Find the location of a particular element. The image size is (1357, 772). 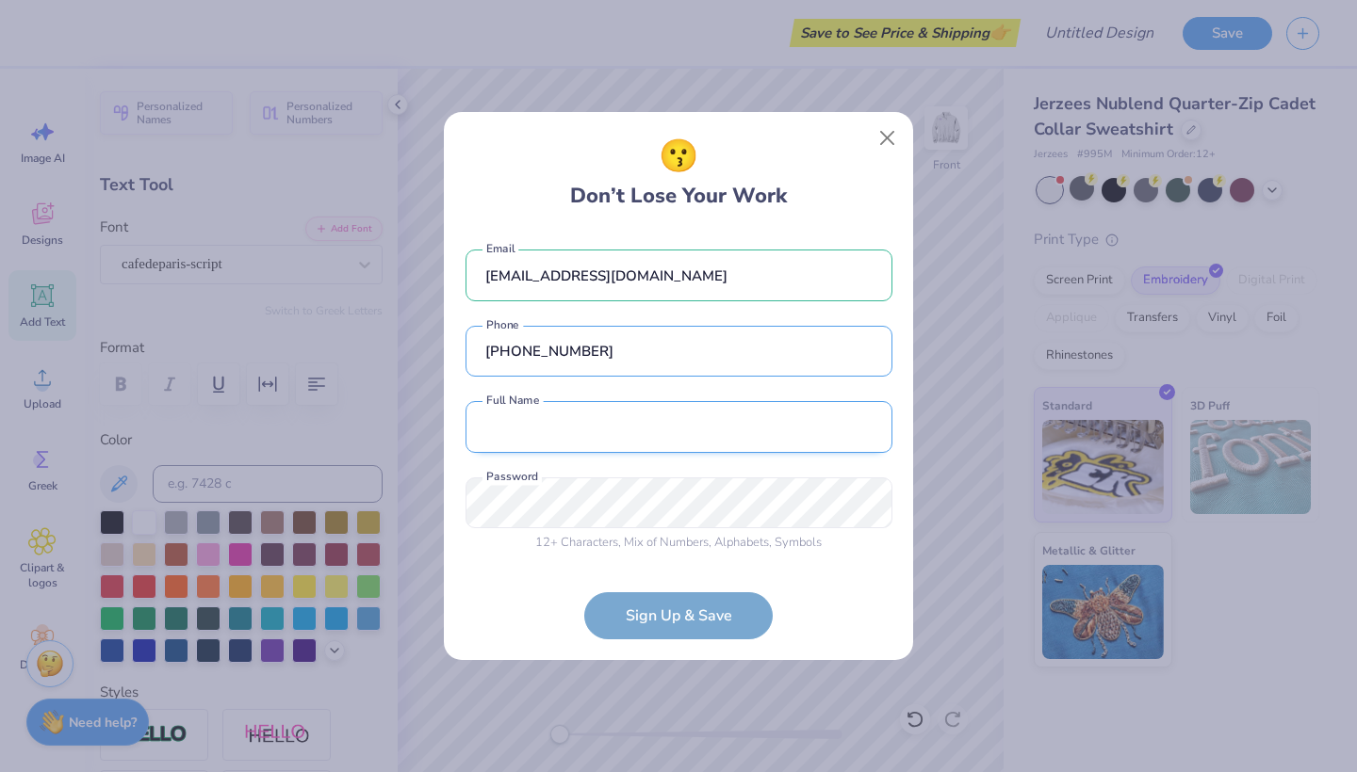

div: , Mix of , , is located at coordinates (678, 544).